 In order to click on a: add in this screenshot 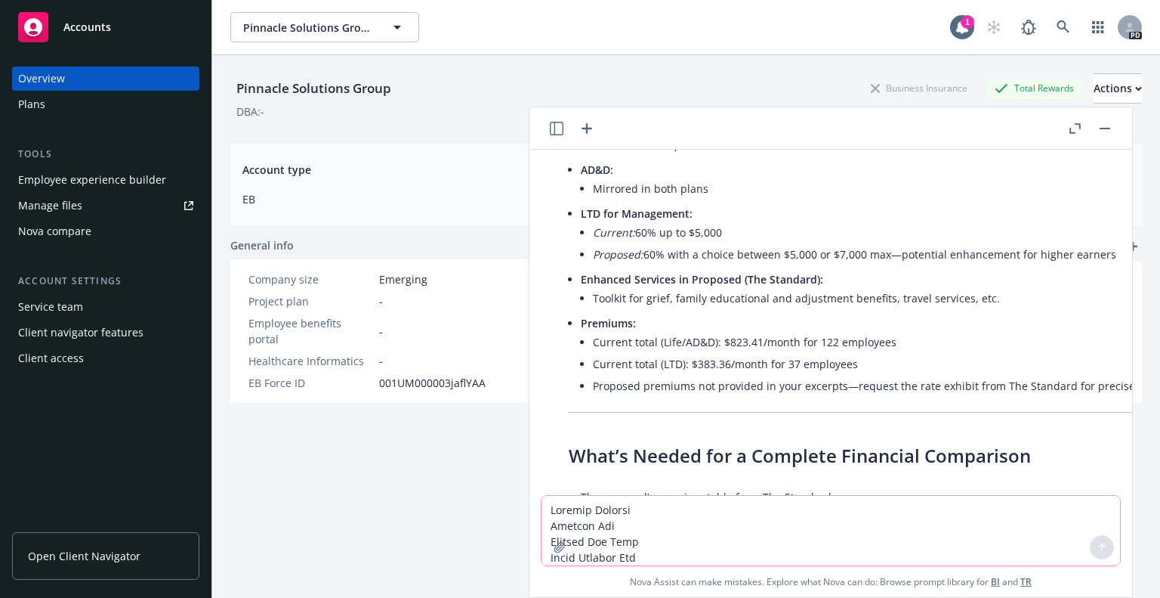, I will do `click(1133, 246)`.